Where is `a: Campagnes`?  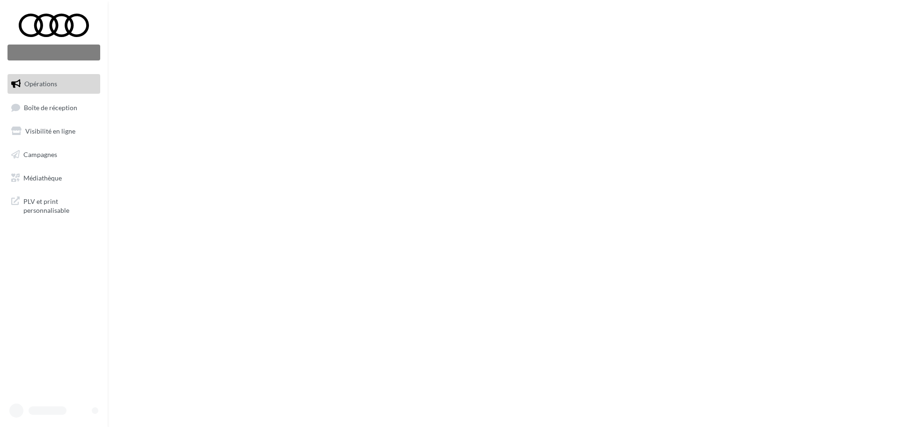 a: Campagnes is located at coordinates (54, 154).